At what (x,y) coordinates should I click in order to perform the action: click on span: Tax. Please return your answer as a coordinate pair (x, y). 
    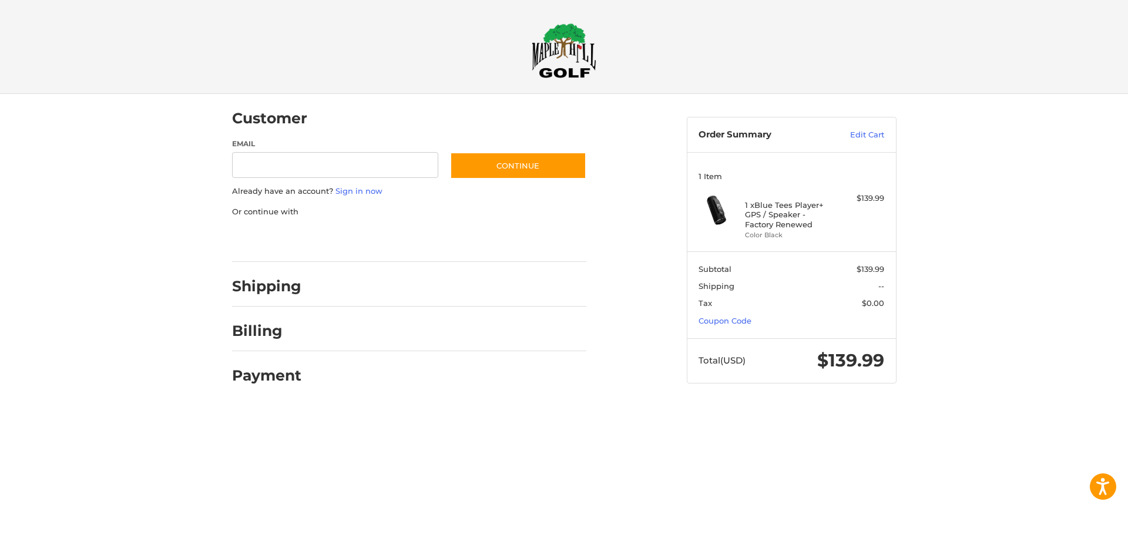
    Looking at the image, I should click on (705, 303).